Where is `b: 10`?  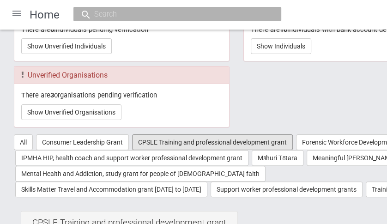
b: 10 is located at coordinates (284, 30).